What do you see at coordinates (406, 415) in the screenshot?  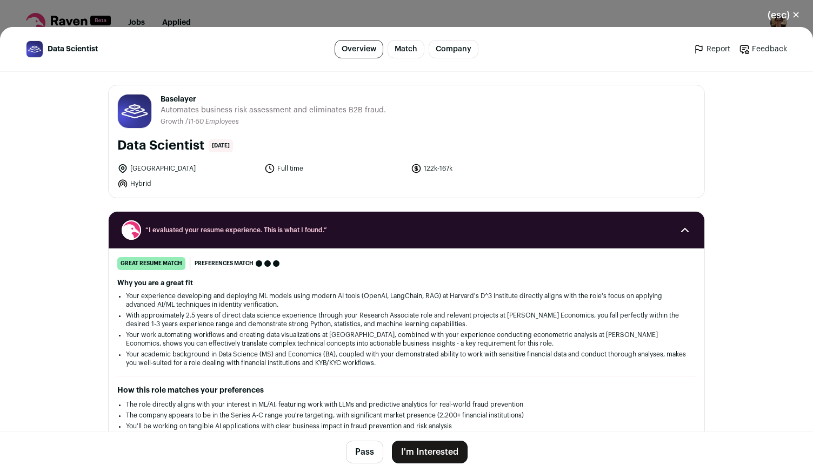 I see `li: The company appears to be in the Series A-C range you're targeting, with significant market prese...` at bounding box center [406, 415].